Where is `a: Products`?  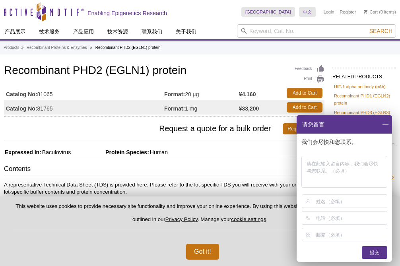 a: Products is located at coordinates (11, 48).